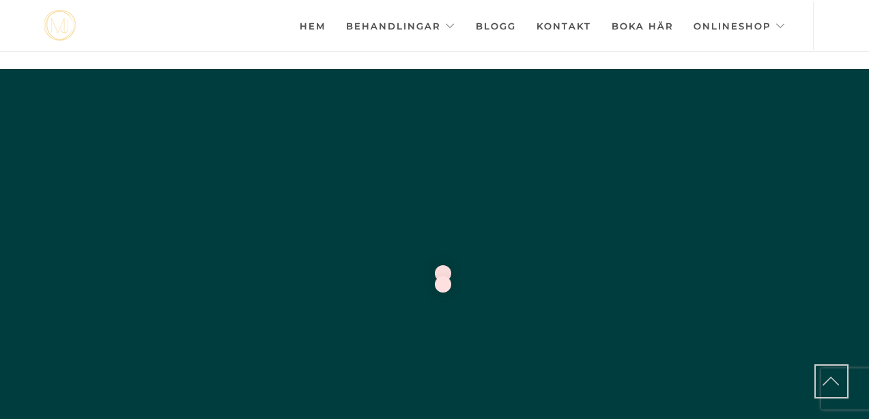 Image resolution: width=869 pixels, height=419 pixels. I want to click on a: mjstudio mjstudio mjstudio, so click(59, 25).